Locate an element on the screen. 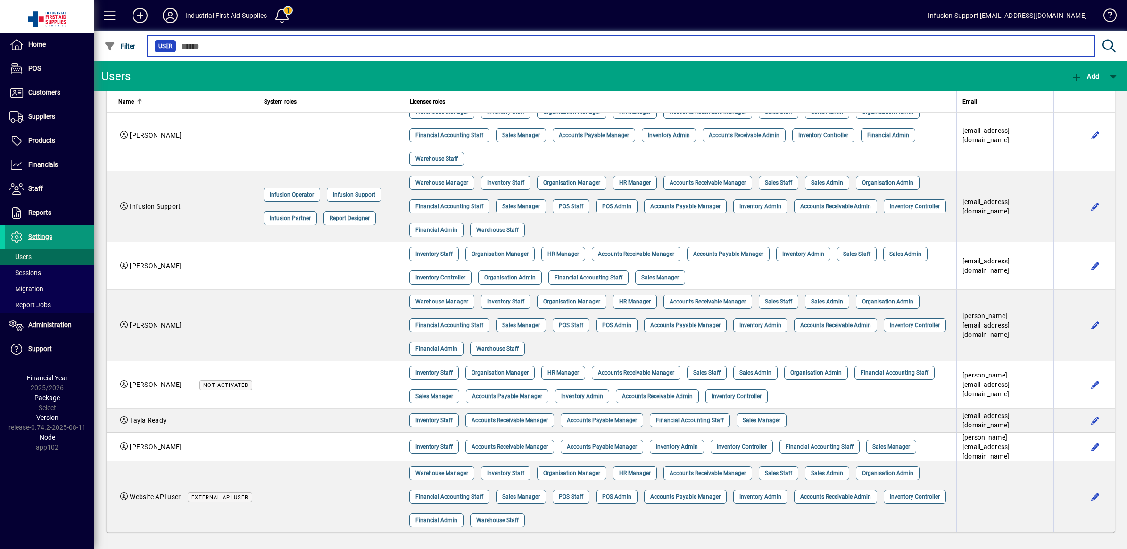  a: Migration is located at coordinates (49, 289).